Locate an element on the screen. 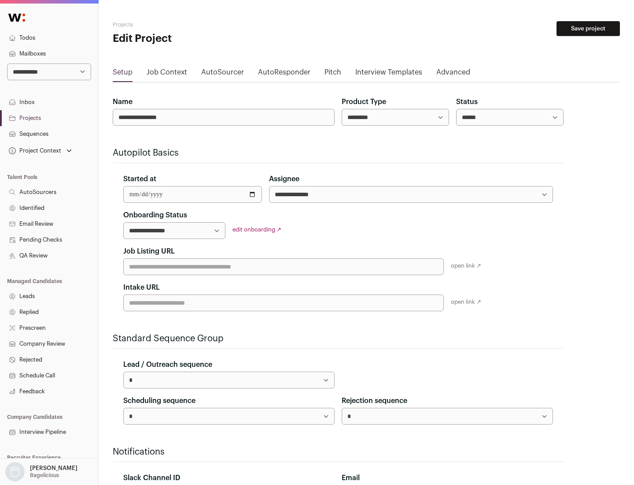 This screenshot has width=634, height=485. a: AutoResponder is located at coordinates (284, 74).